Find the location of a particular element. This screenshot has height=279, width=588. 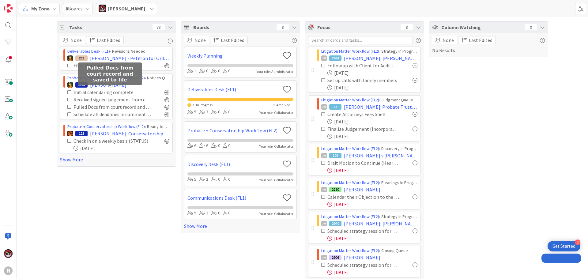

div: 2688 is located at coordinates (335, 58).